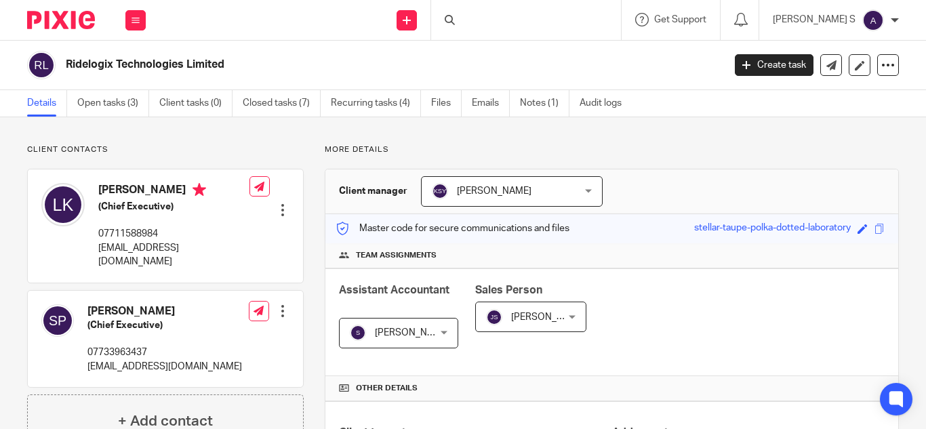 This screenshot has height=429, width=926. Describe the element at coordinates (196, 103) in the screenshot. I see `a: Client tasks (0)` at that location.